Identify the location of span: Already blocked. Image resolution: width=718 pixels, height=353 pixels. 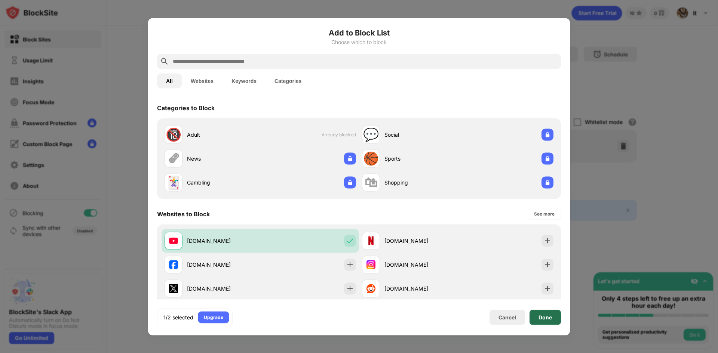
(339, 135).